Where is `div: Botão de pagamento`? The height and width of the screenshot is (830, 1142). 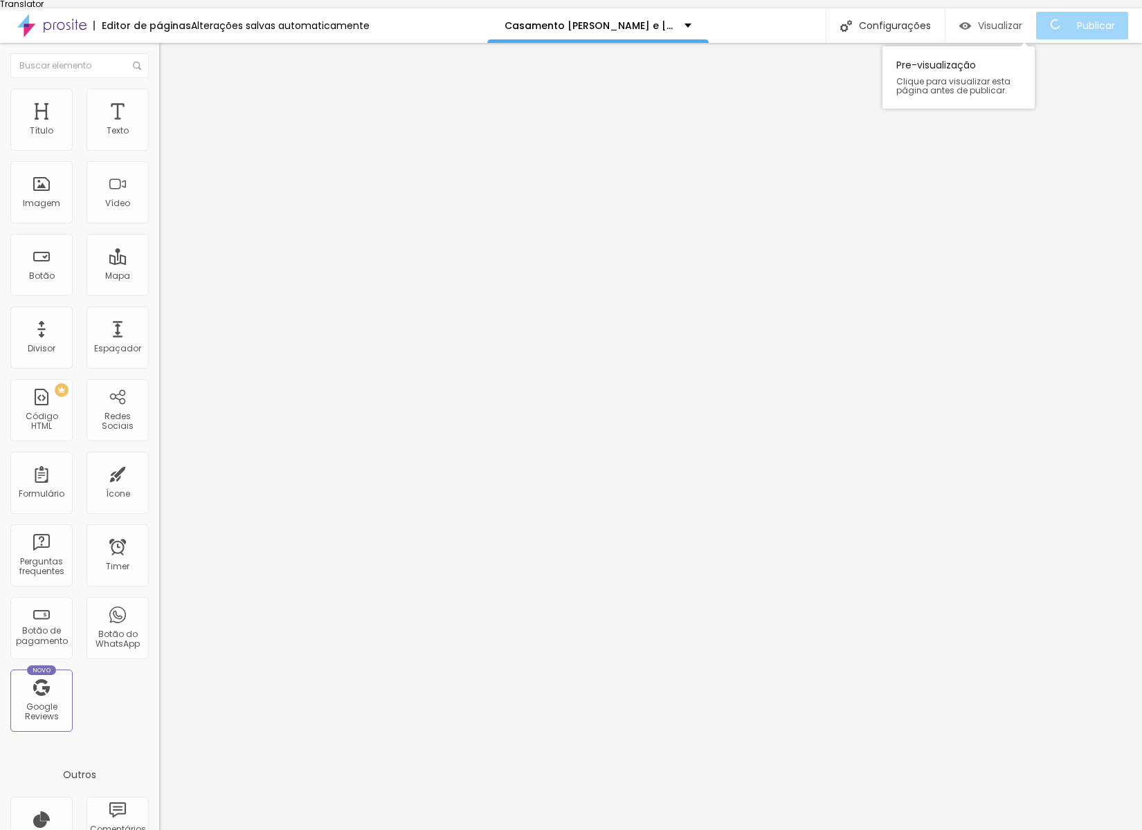
div: Botão de pagamento is located at coordinates (41, 636).